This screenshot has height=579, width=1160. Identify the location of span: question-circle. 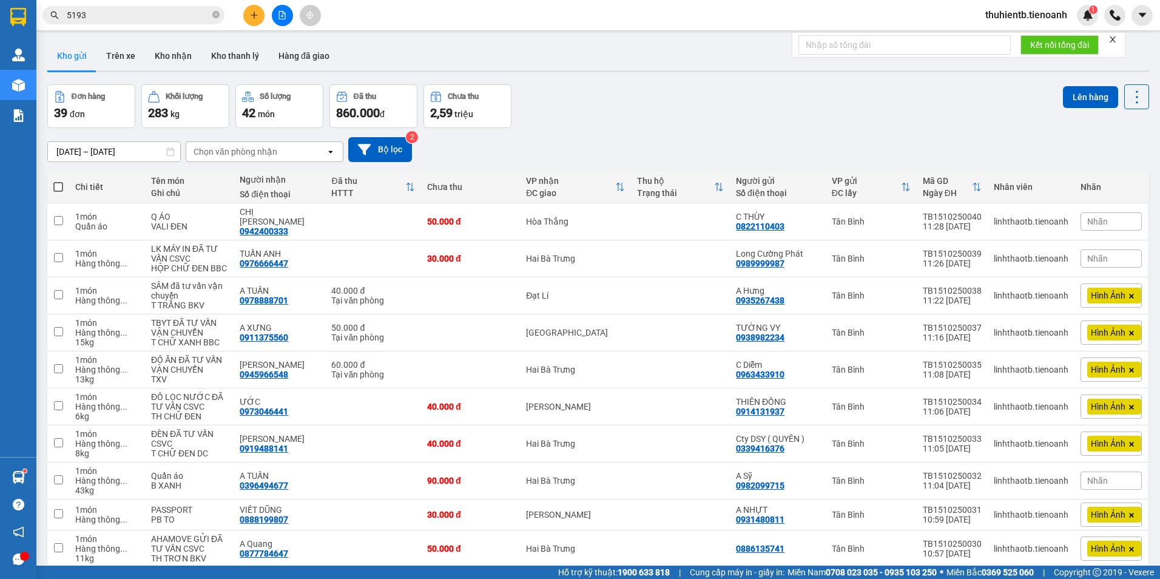
(18, 504).